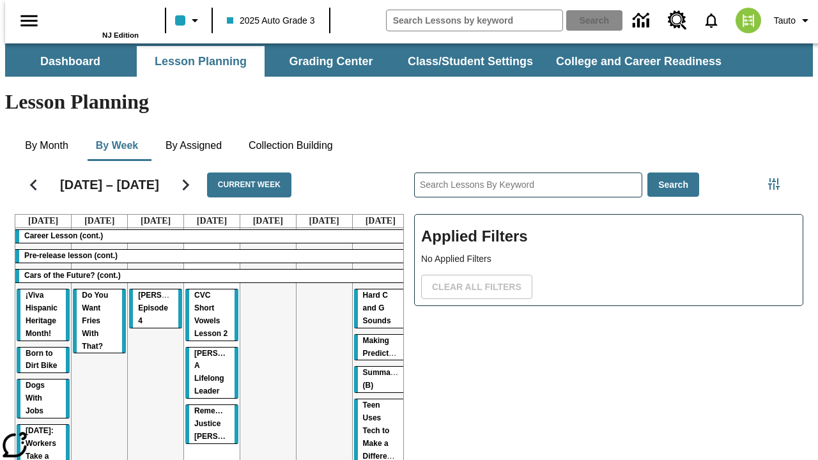  Describe the element at coordinates (291, 146) in the screenshot. I see `button: Collection Building` at that location.